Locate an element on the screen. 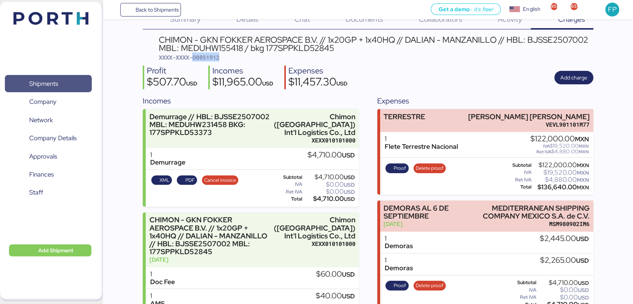 This screenshot has height=304, width=633. span: Chat is located at coordinates (302, 19).